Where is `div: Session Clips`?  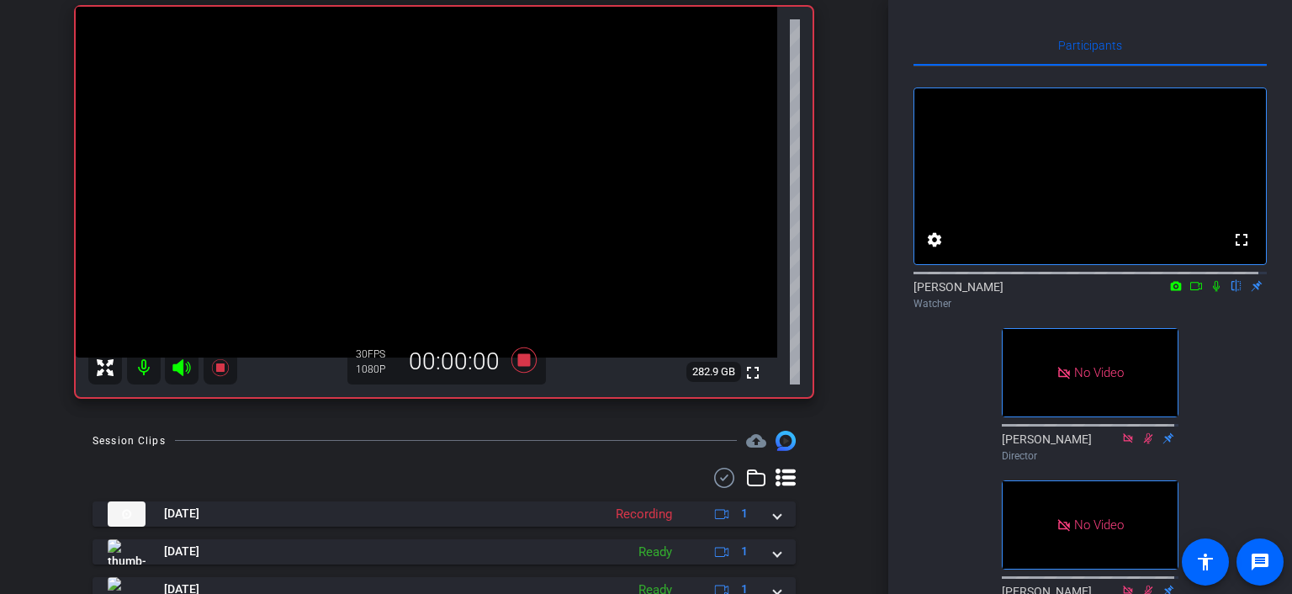
div: Session Clips is located at coordinates (129, 441).